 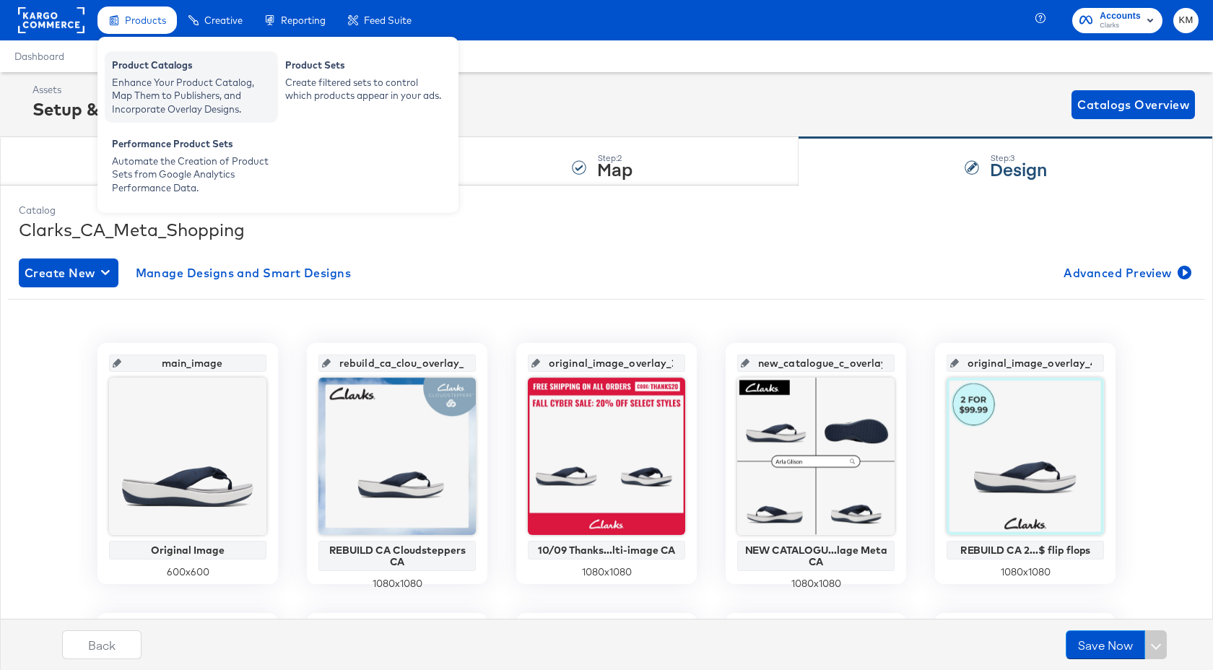 I want to click on a: Dashboard, so click(x=39, y=56).